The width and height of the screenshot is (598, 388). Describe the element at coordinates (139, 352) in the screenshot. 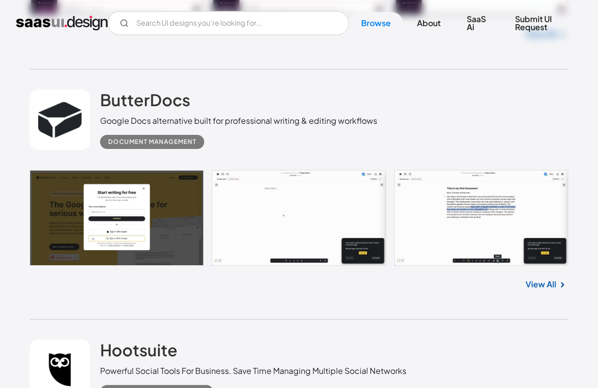

I see `a: Hootsuite` at that location.